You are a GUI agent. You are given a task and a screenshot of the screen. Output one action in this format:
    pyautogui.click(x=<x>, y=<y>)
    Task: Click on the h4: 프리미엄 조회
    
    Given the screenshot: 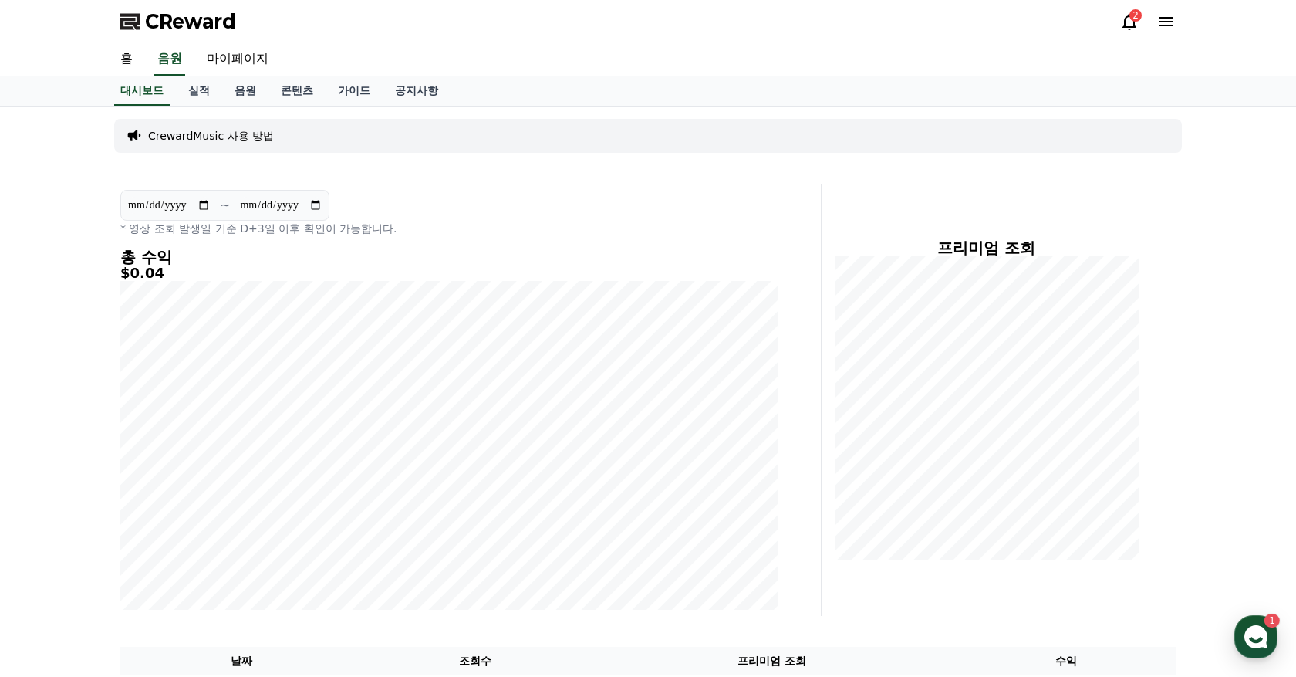 What is the action you would take?
    pyautogui.click(x=986, y=248)
    